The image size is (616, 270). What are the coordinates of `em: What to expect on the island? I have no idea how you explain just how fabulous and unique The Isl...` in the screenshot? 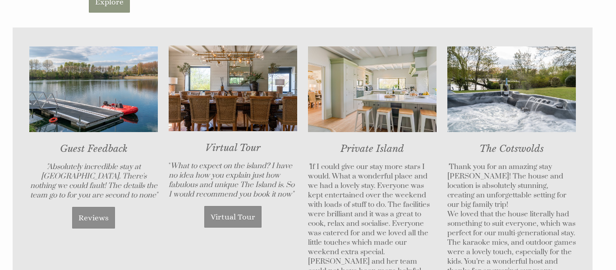 It's located at (232, 181).